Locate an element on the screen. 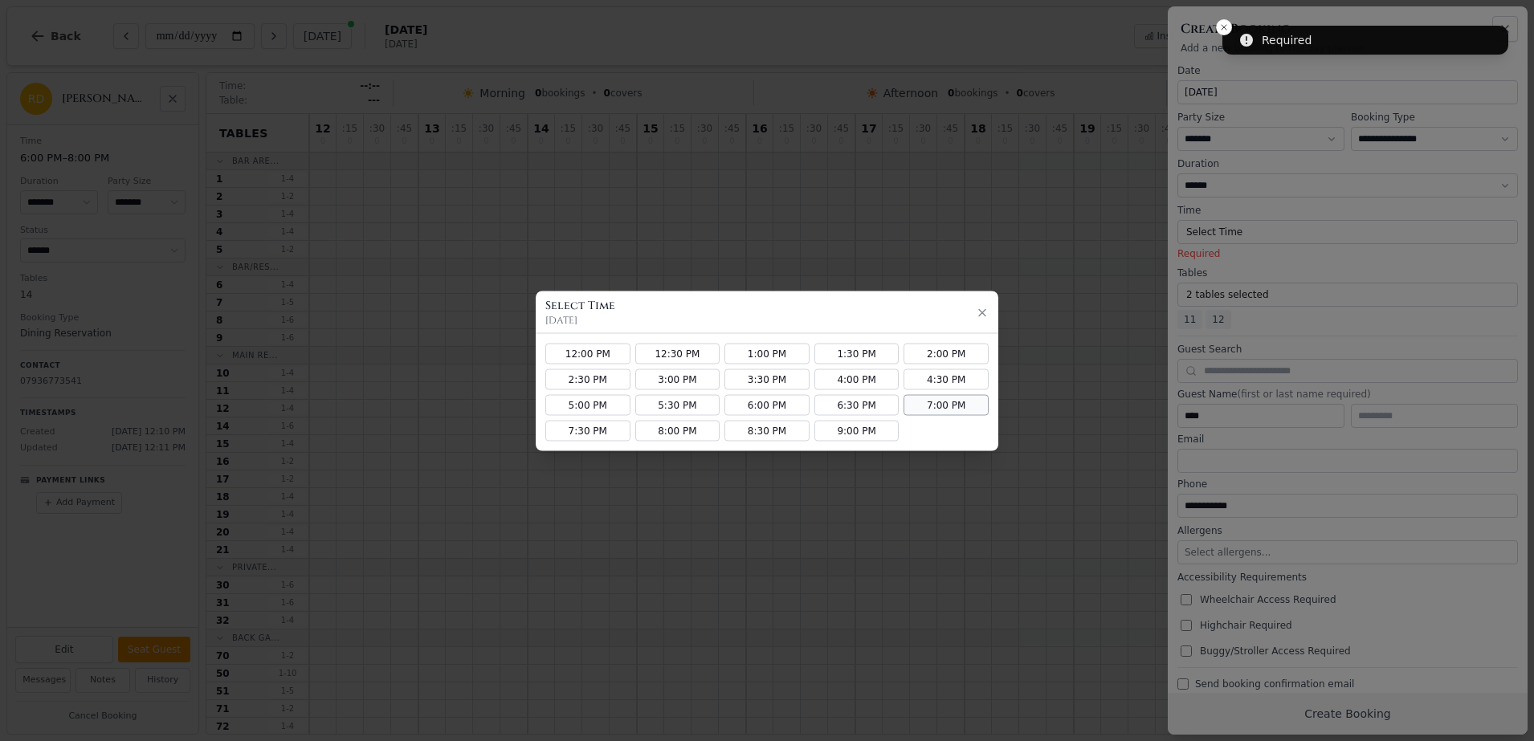 Image resolution: width=1534 pixels, height=741 pixels. button: 3:00 PM is located at coordinates (678, 379).